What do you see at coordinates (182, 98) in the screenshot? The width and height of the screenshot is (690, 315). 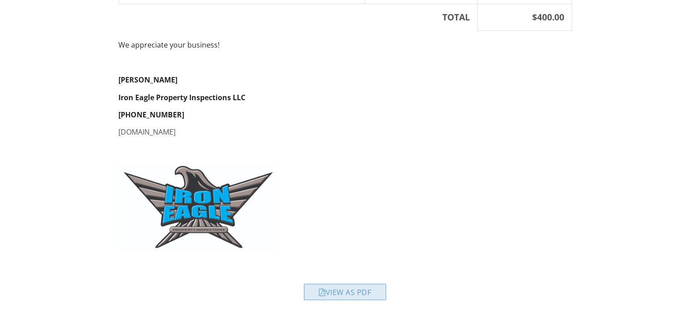 I see `strong: Iron Eagle Property Inspections LLC` at bounding box center [182, 98].